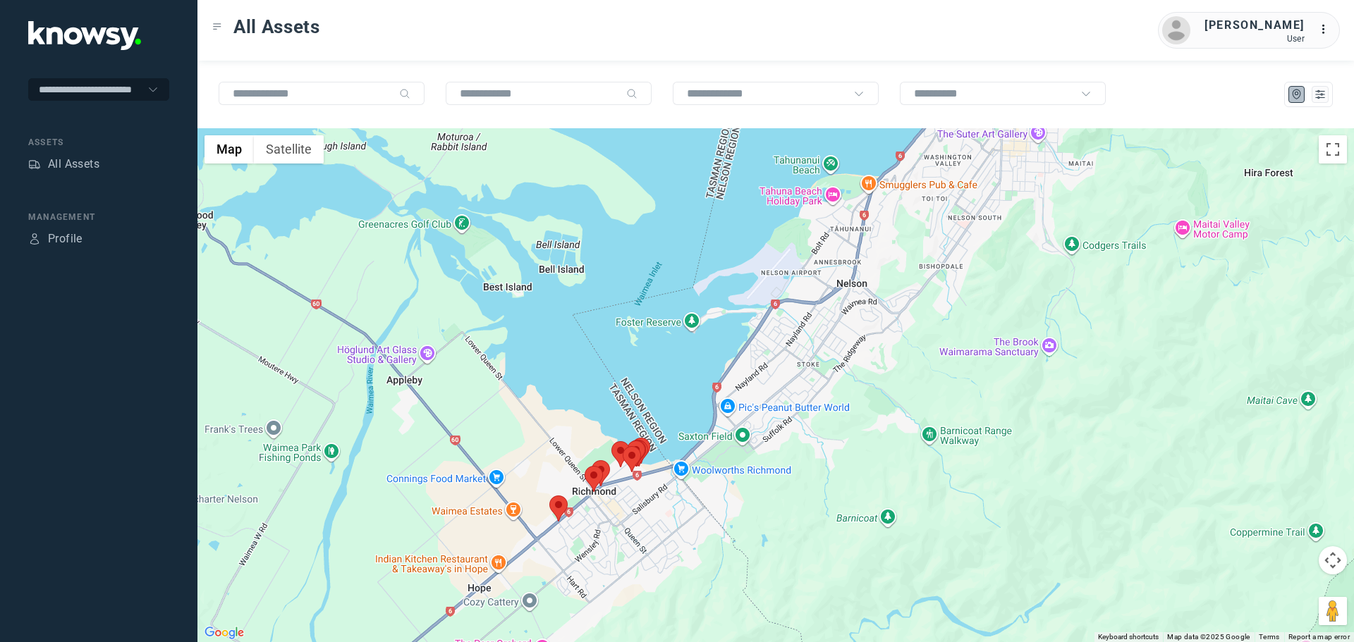 The image size is (1354, 642). What do you see at coordinates (1128, 637) in the screenshot?
I see `button: Keyboard shortcuts` at bounding box center [1128, 637].